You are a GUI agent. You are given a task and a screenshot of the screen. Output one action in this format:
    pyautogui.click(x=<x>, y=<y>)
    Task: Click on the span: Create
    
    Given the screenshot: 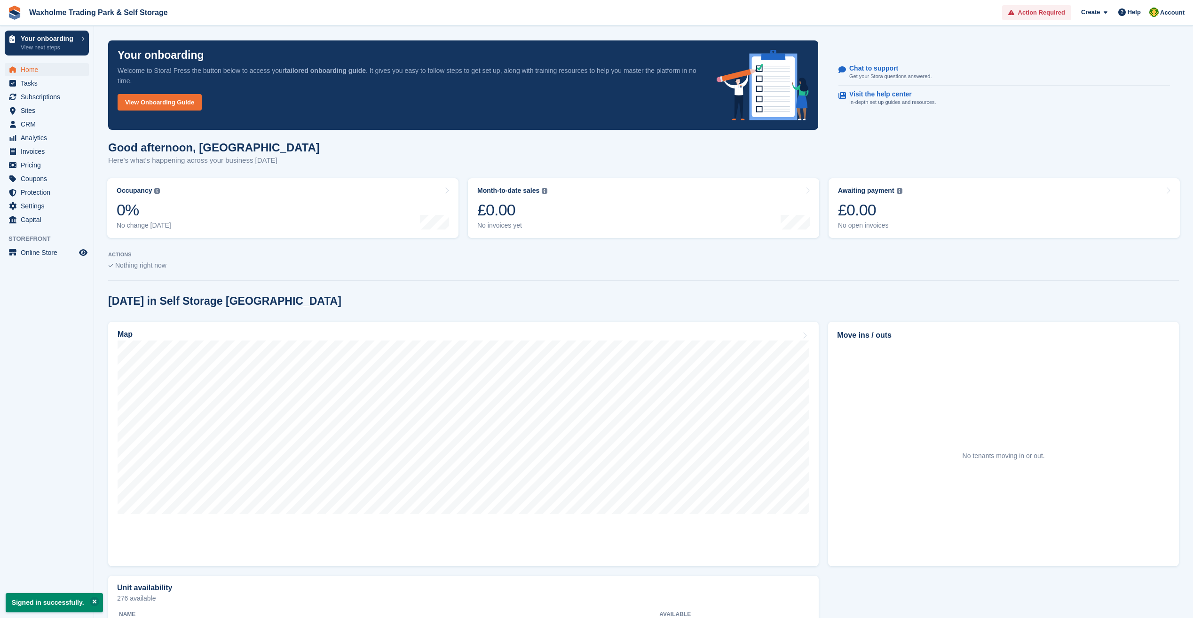 What is the action you would take?
    pyautogui.click(x=1091, y=12)
    